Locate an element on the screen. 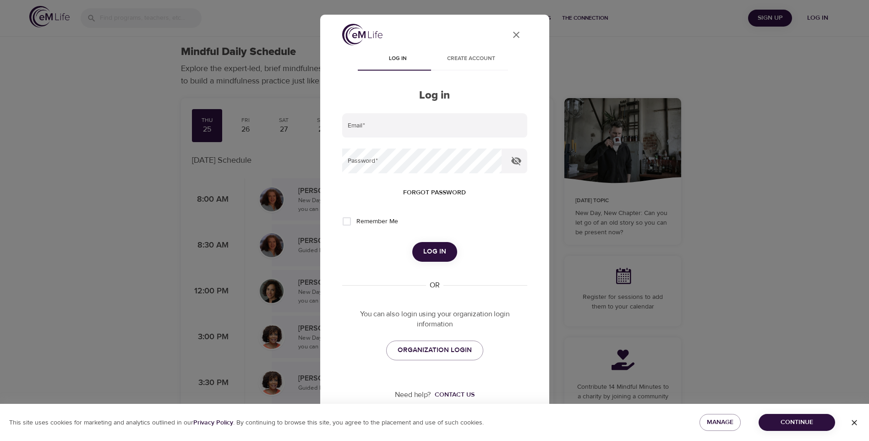 This screenshot has width=869, height=441. a: ORGANIZATION LOGIN is located at coordinates (435, 350).